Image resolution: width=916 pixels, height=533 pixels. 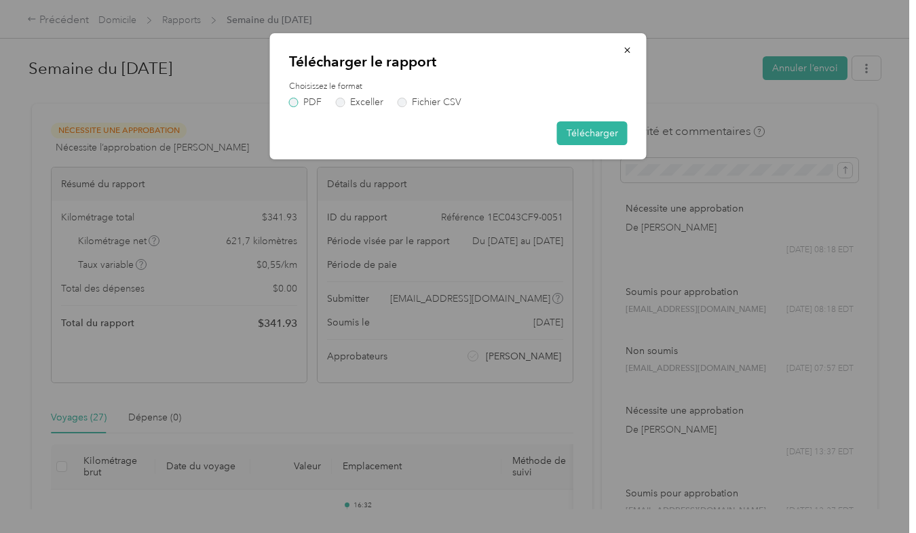 What do you see at coordinates (592, 133) in the screenshot?
I see `button: Télécharger` at bounding box center [592, 133].